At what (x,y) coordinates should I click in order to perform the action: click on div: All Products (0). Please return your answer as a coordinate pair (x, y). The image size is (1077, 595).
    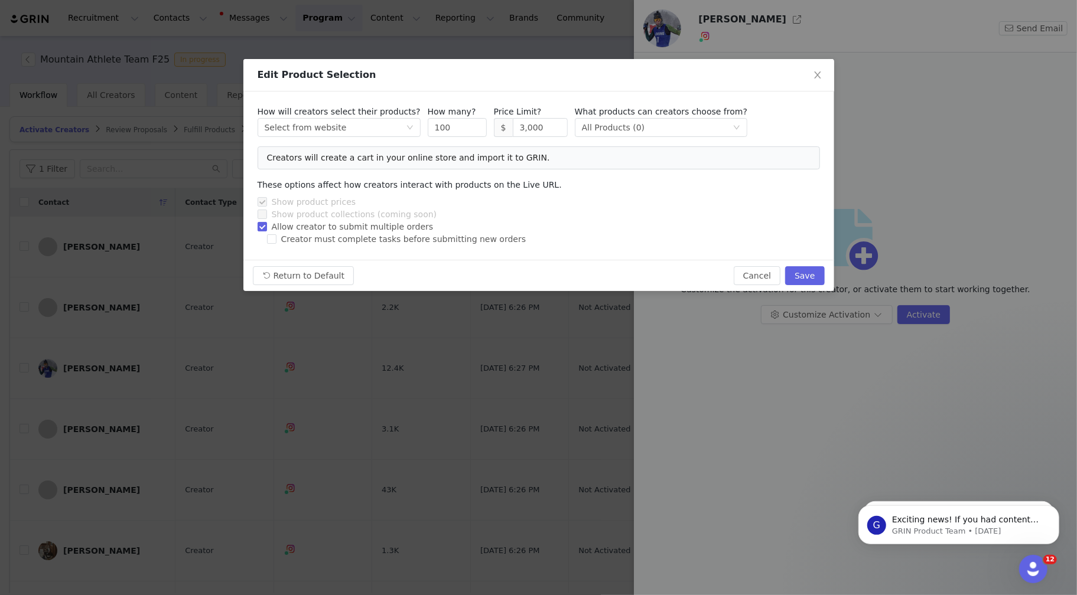
    Looking at the image, I should click on (613, 128).